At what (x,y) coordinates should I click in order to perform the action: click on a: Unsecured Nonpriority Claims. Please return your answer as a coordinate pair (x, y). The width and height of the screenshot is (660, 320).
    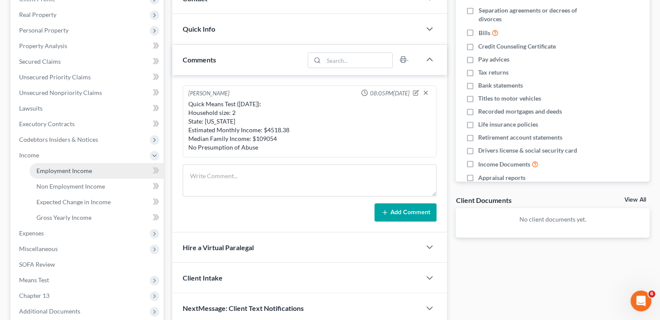
    Looking at the image, I should click on (88, 93).